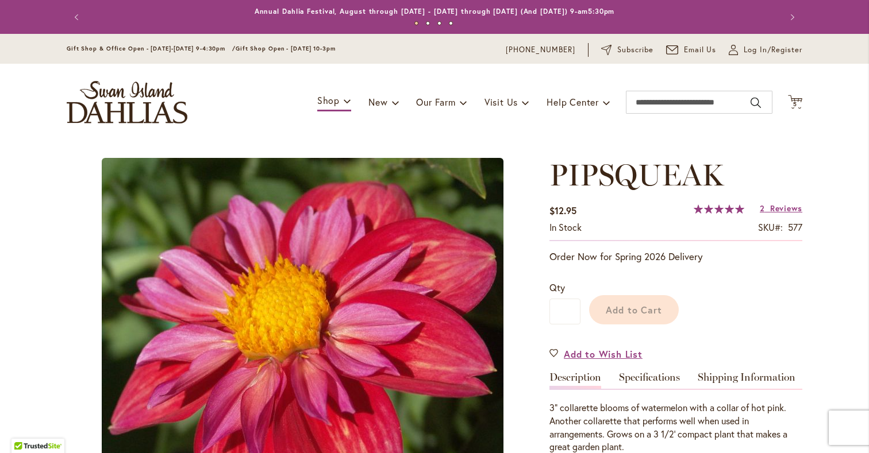  I want to click on span: Email Us, so click(700, 50).